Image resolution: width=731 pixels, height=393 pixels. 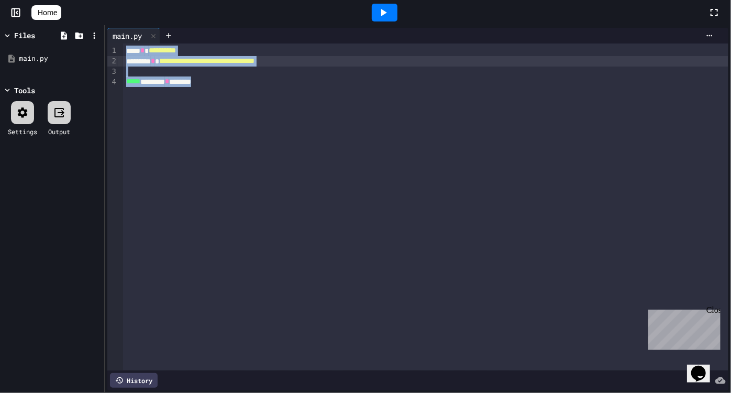 What do you see at coordinates (113, 51) in the screenshot?
I see `div: 1` at bounding box center [113, 51].